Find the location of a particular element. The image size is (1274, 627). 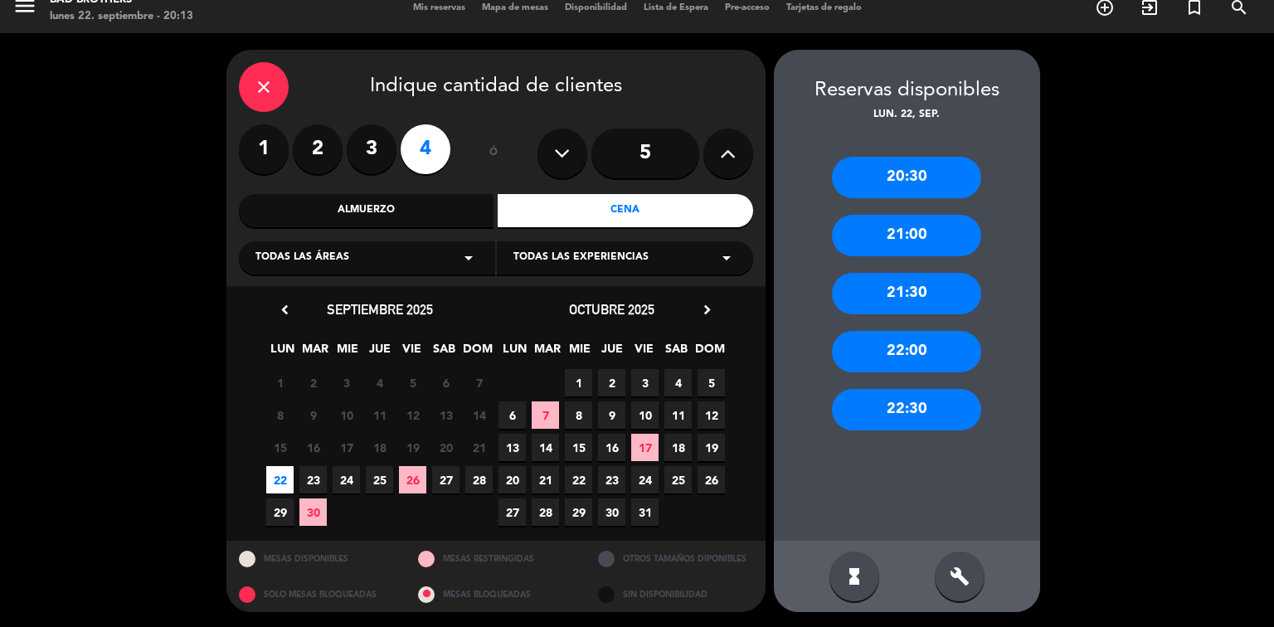

div: 21:00 is located at coordinates (906, 236).